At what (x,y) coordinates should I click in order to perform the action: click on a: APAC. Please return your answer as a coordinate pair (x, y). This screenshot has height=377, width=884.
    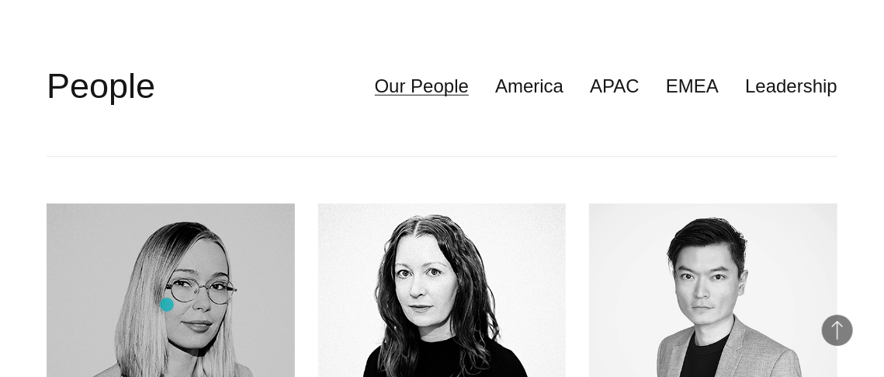
    Looking at the image, I should click on (615, 86).